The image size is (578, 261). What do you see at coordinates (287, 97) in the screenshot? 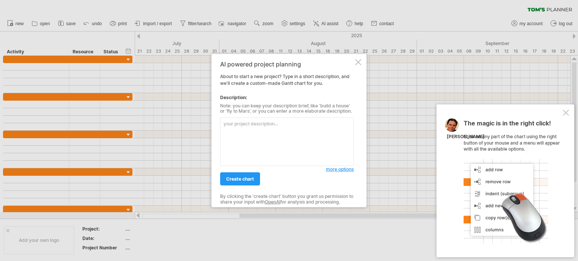
I see `div: Description:` at bounding box center [287, 97].